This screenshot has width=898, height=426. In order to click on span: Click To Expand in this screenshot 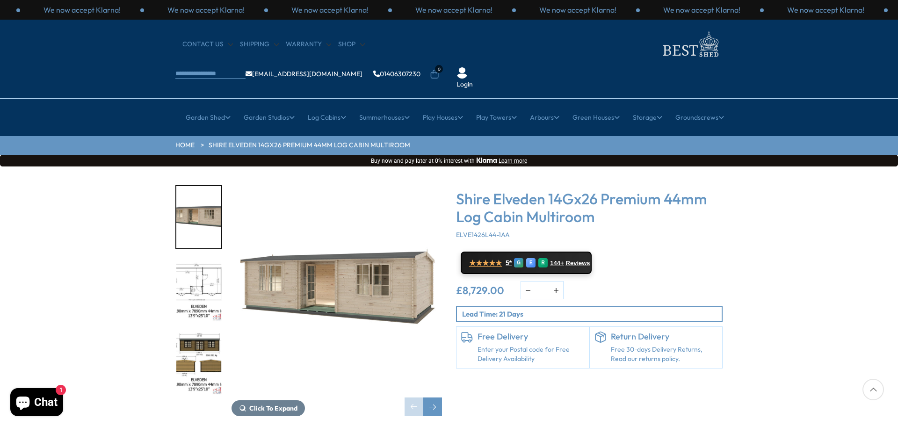, I will do `click(273, 408)`.